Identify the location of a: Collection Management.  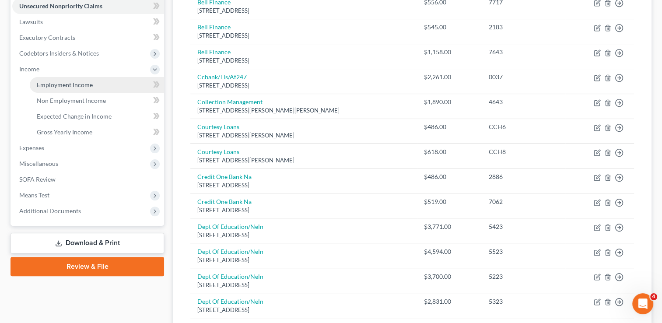
(230, 102).